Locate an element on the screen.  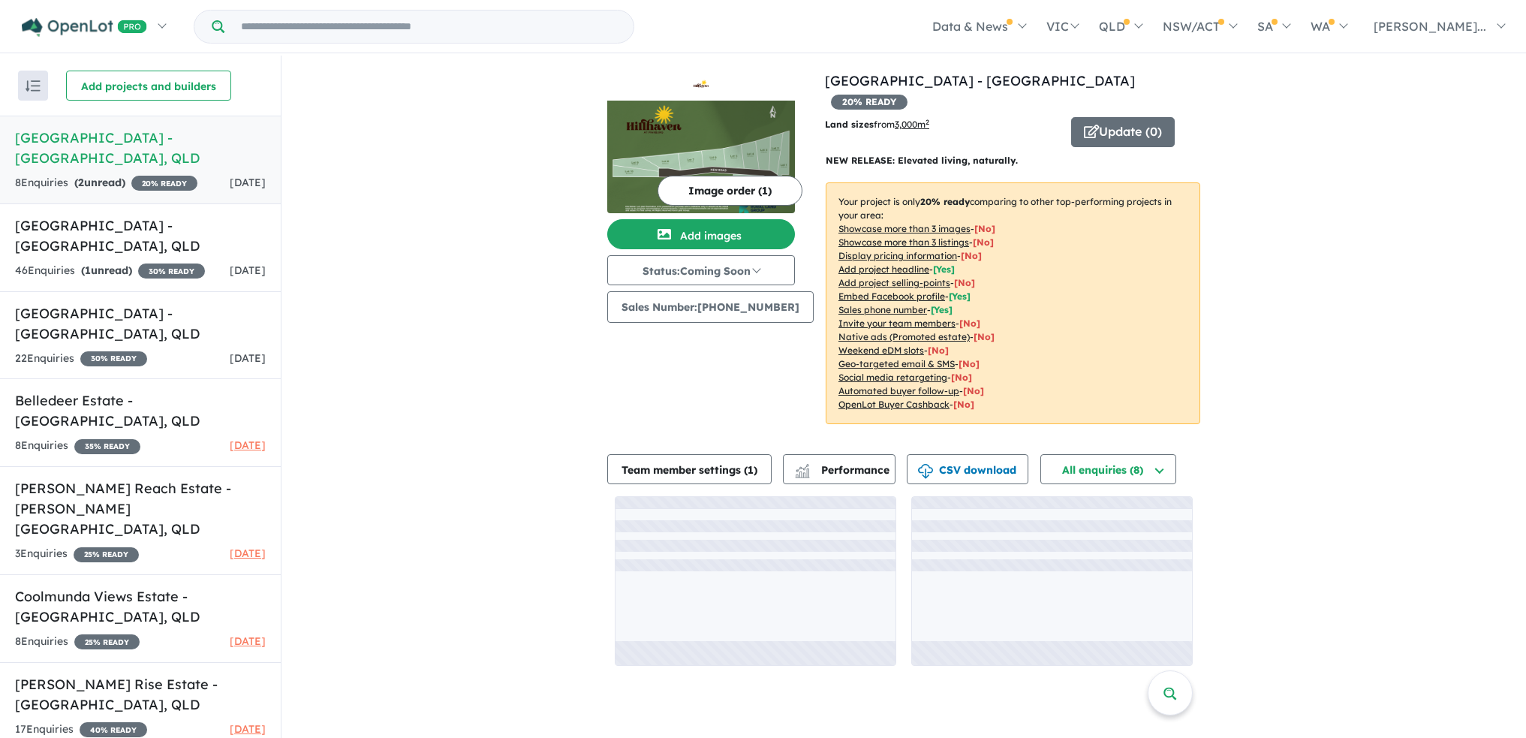
button: All enquiries (8) is located at coordinates (1108, 469).